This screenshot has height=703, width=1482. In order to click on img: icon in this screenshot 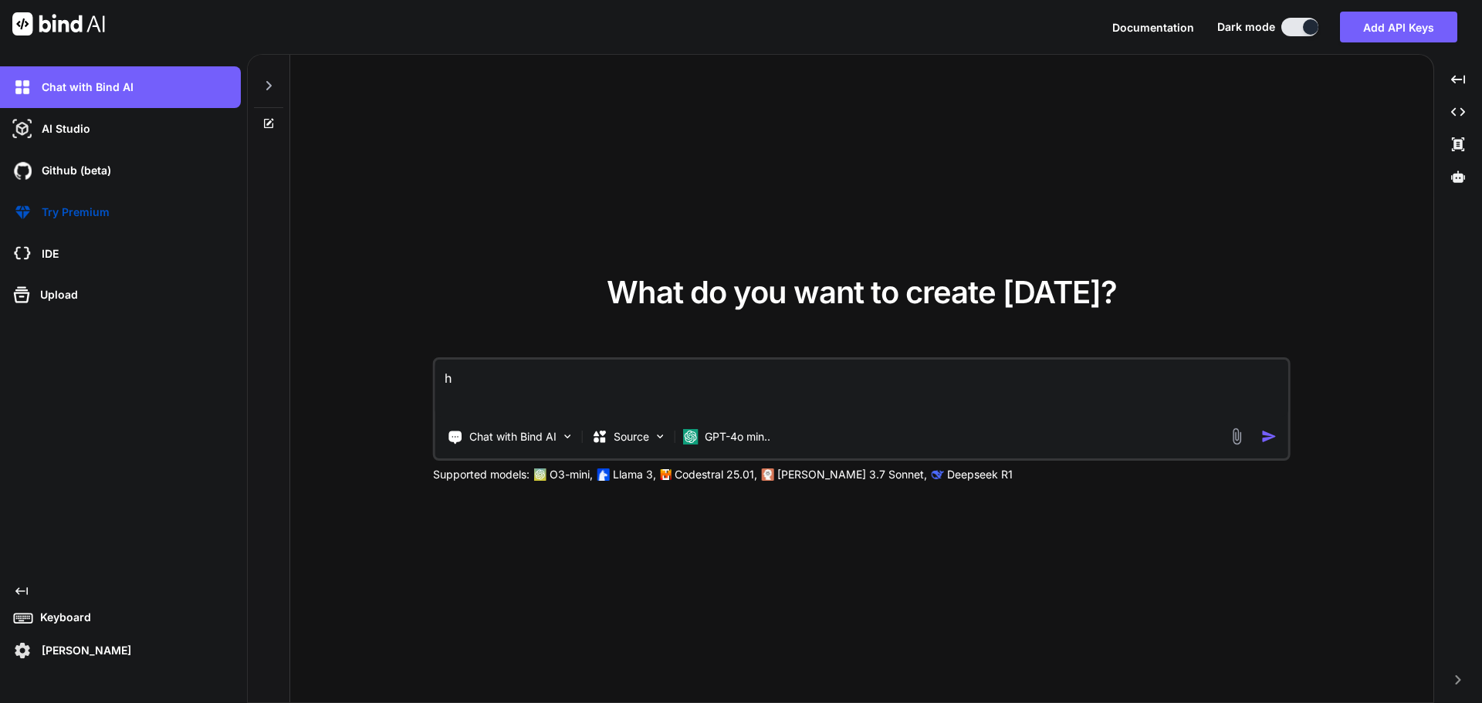, I will do `click(1269, 436)`.